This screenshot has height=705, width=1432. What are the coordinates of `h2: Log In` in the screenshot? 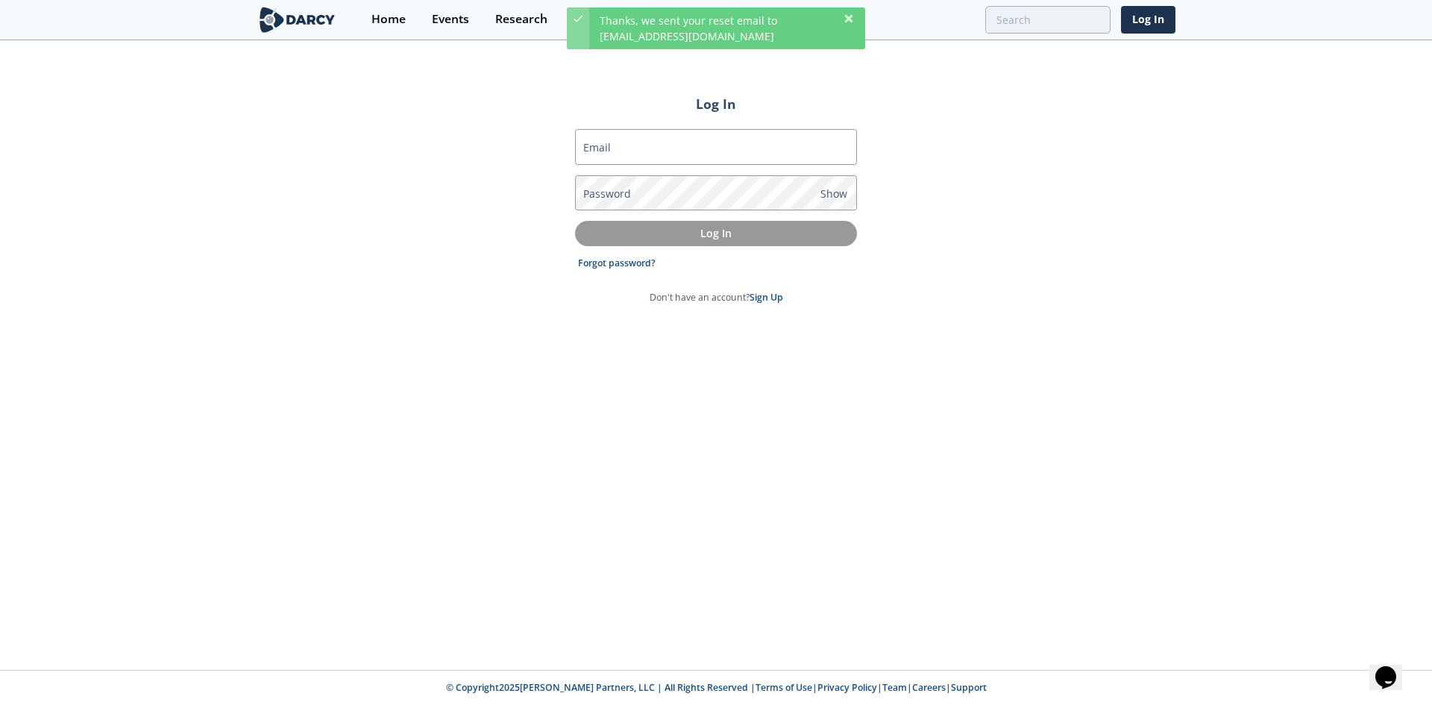 It's located at (716, 104).